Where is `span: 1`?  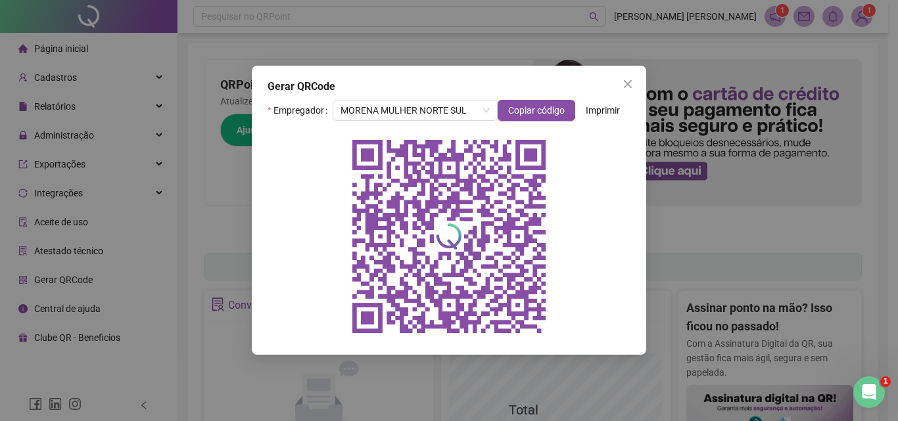 span: 1 is located at coordinates (885, 382).